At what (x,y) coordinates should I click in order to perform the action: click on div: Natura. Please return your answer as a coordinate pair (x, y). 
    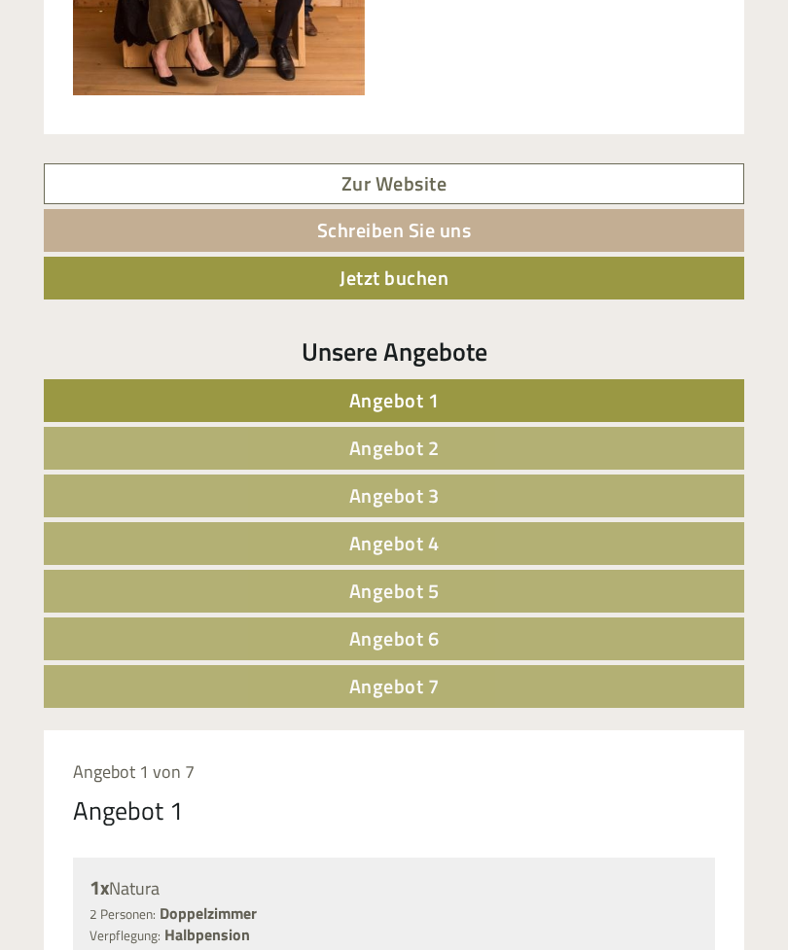
    Looking at the image, I should click on (394, 888).